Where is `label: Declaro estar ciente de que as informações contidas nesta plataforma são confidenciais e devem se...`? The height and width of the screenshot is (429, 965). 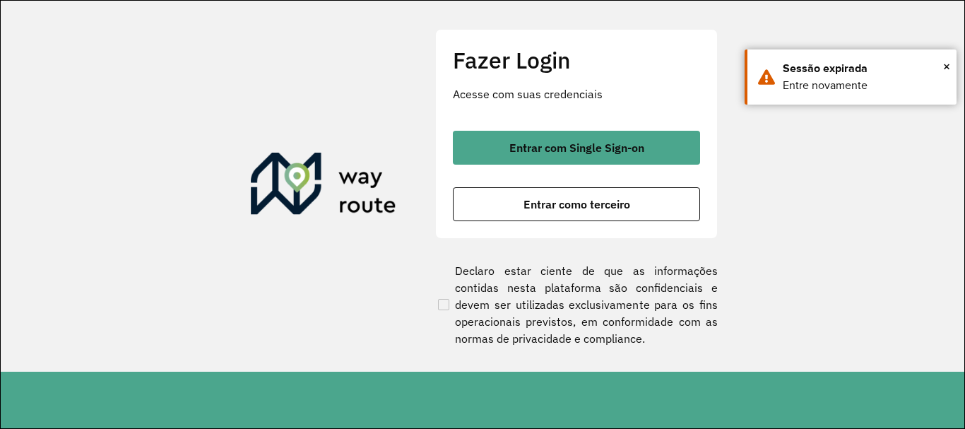
label: Declaro estar ciente de que as informações contidas nesta plataforma são confidenciais e devem se... is located at coordinates (576, 304).